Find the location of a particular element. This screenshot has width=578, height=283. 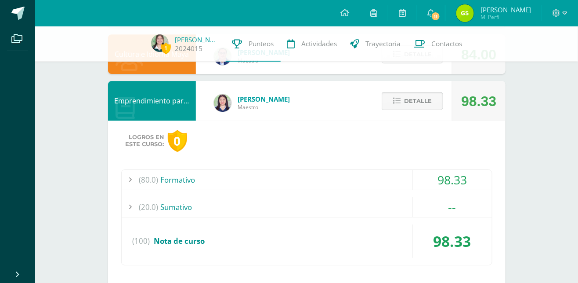

a: Actividades is located at coordinates (313, 44).